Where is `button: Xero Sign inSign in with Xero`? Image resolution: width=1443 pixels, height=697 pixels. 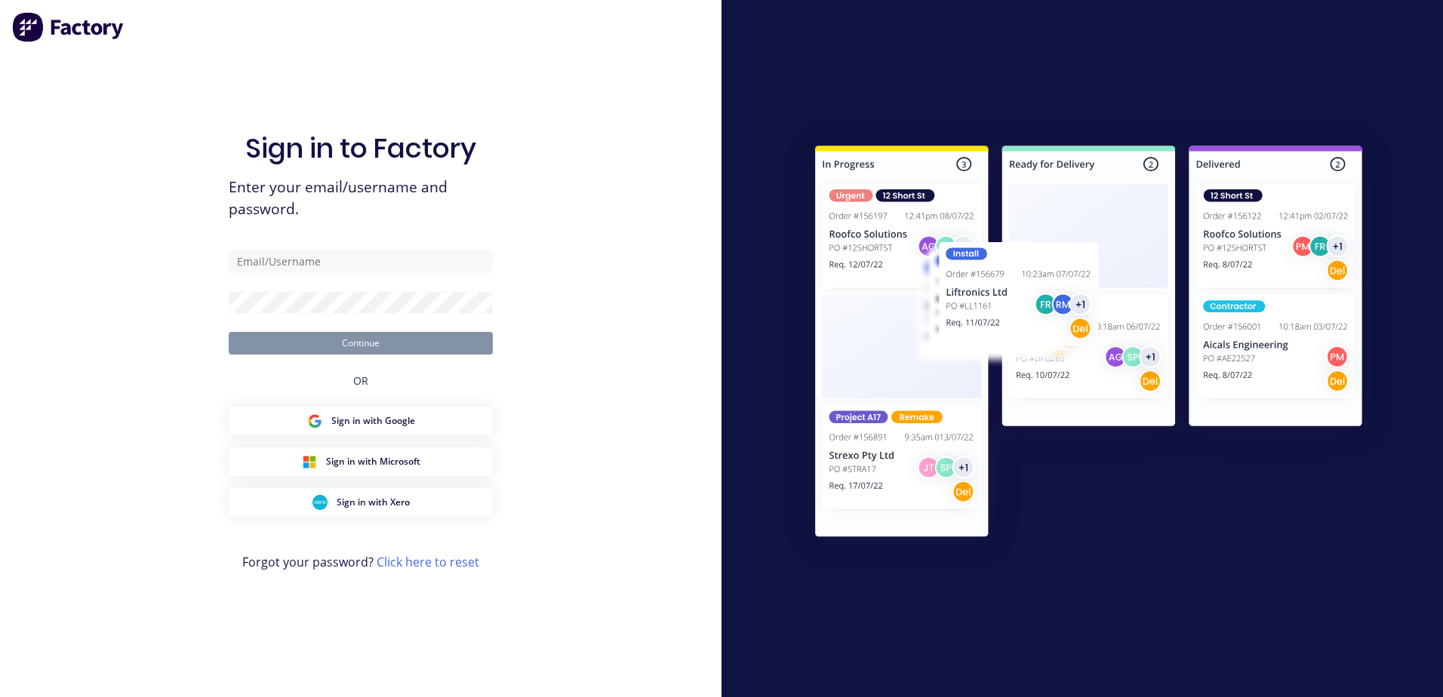 button: Xero Sign inSign in with Xero is located at coordinates (361, 503).